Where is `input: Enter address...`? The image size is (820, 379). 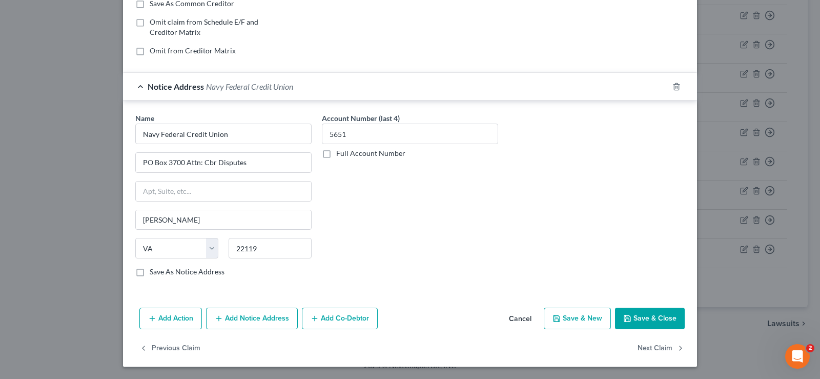
input: Enter address... is located at coordinates (223, 162).